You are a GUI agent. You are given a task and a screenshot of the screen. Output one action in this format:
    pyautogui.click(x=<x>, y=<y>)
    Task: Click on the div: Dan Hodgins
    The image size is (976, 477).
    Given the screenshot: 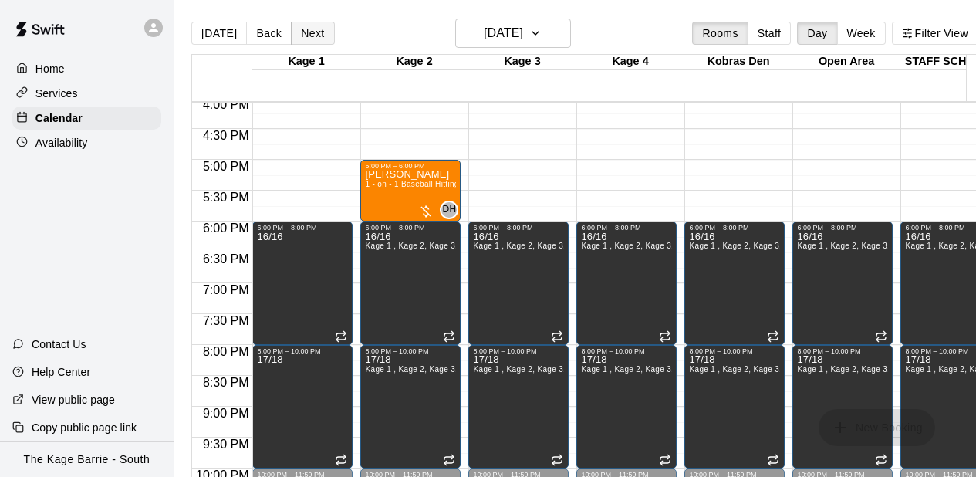 What is the action you would take?
    pyautogui.click(x=449, y=210)
    